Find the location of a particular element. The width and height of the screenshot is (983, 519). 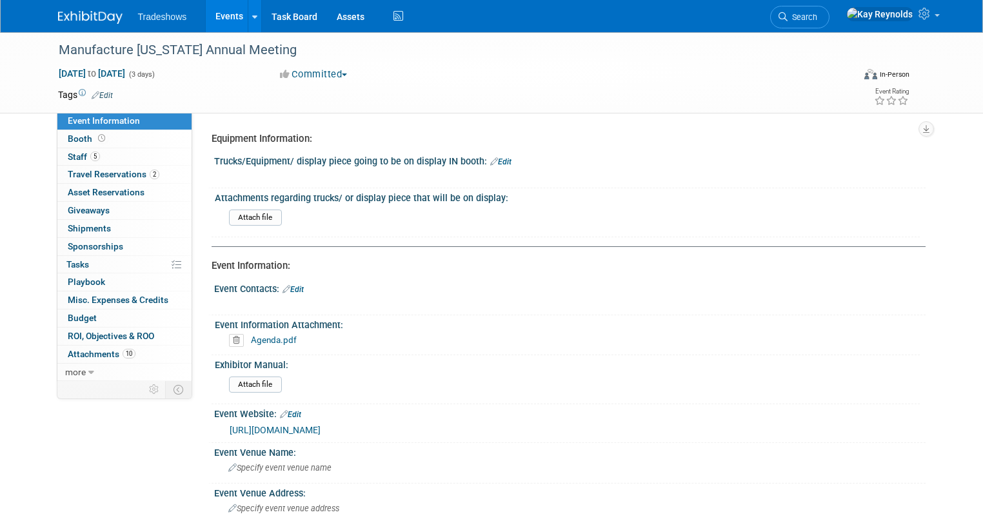

img: Format-Inperson.png is located at coordinates (871, 74).